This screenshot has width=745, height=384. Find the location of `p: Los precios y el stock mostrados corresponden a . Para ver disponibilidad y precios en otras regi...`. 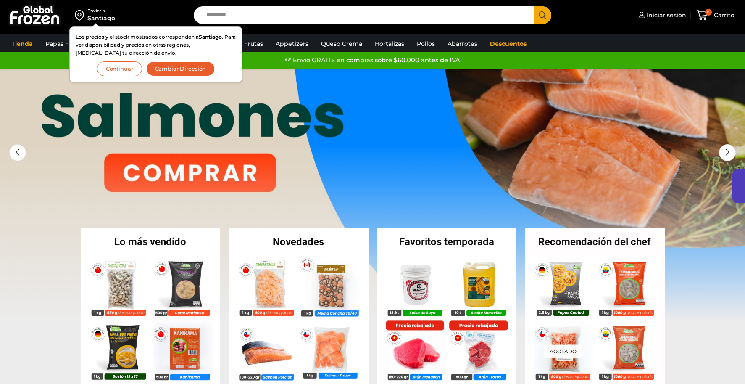

p: Los precios y el stock mostrados corresponden a . Para ver disponibilidad y precios en otras regi... is located at coordinates (156, 45).